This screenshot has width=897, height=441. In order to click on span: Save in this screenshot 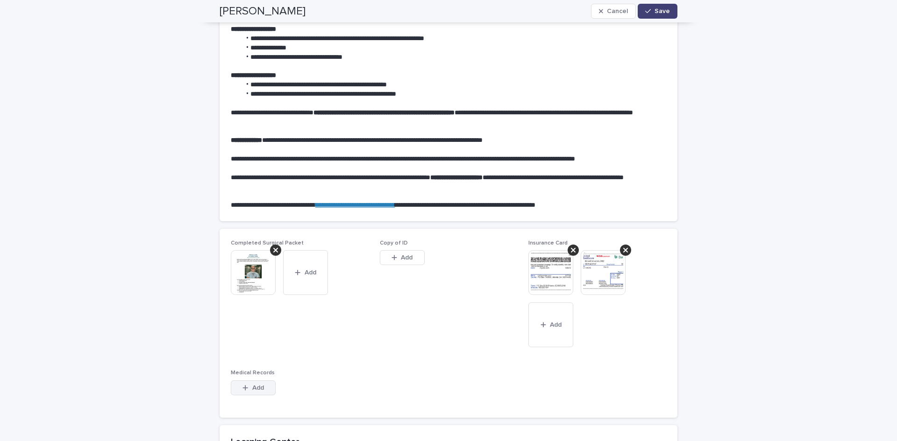, I will do `click(662, 11)`.